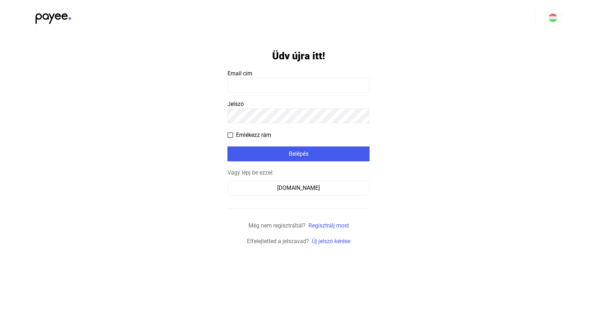 The height and width of the screenshot is (316, 597). Describe the element at coordinates (298, 154) in the screenshot. I see `div: Belépés` at that location.